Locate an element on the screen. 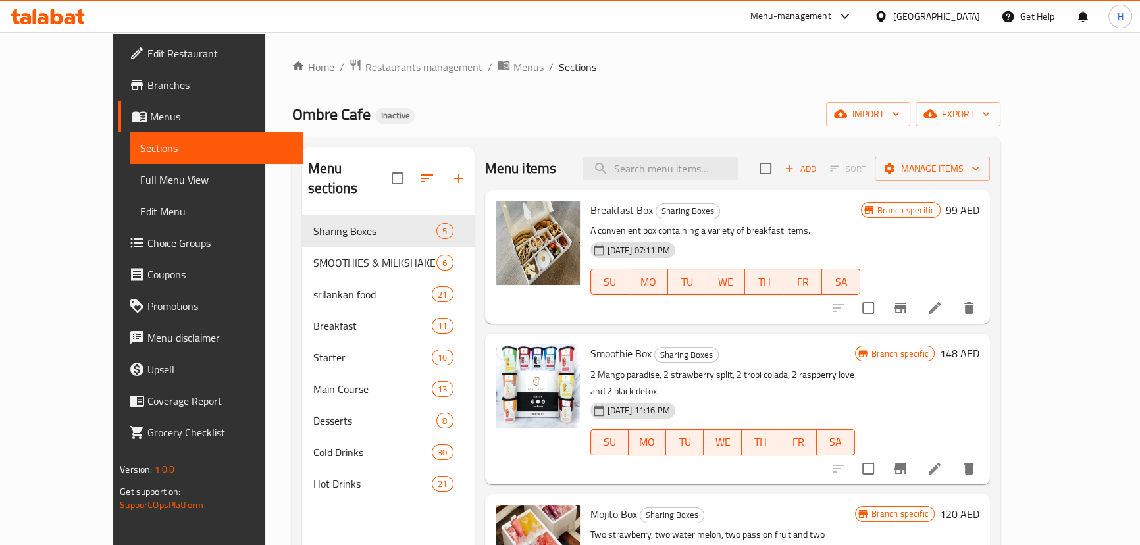  span: Inactive is located at coordinates (395, 115).